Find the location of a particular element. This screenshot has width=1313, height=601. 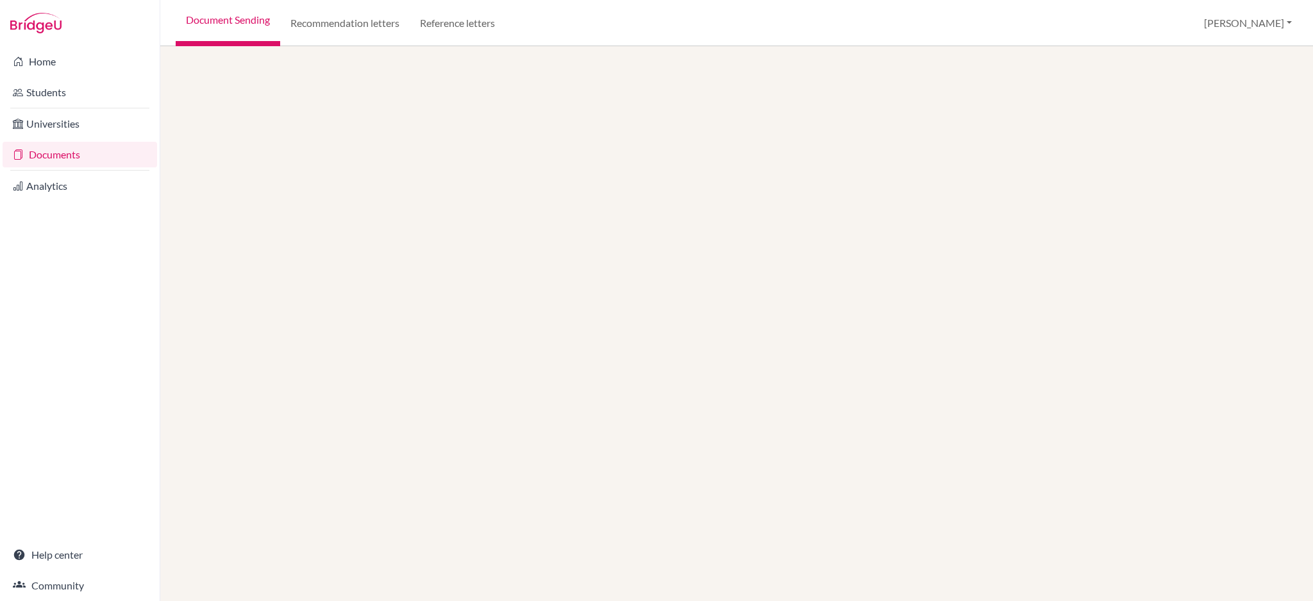

a: Universities is located at coordinates (79, 124).